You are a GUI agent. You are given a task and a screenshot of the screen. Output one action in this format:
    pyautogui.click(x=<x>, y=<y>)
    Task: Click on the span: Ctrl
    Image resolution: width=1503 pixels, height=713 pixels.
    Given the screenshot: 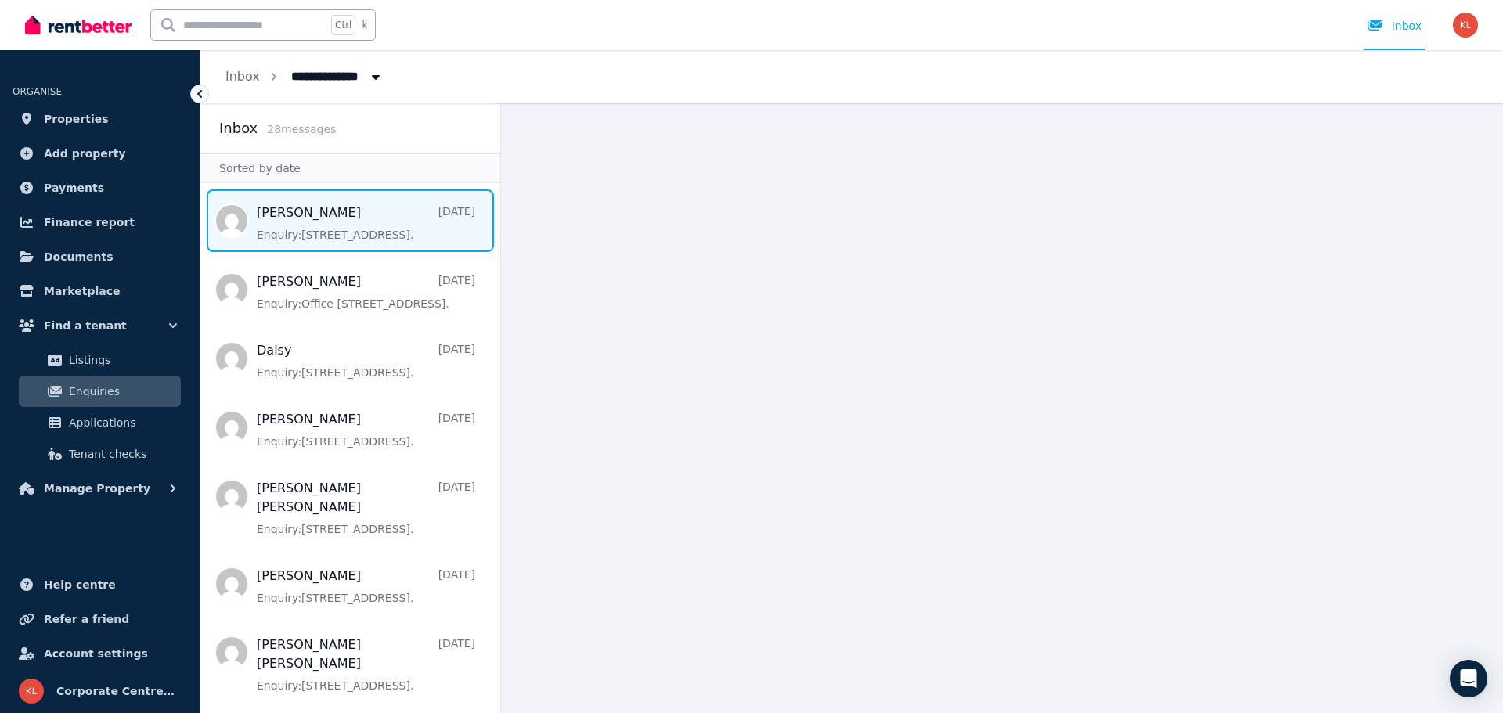 What is the action you would take?
    pyautogui.click(x=343, y=25)
    